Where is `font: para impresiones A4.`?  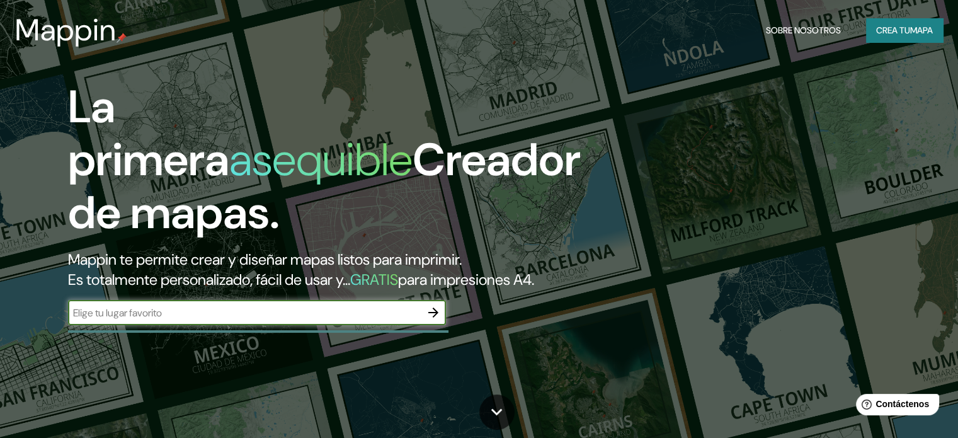 font: para impresiones A4. is located at coordinates (466, 279).